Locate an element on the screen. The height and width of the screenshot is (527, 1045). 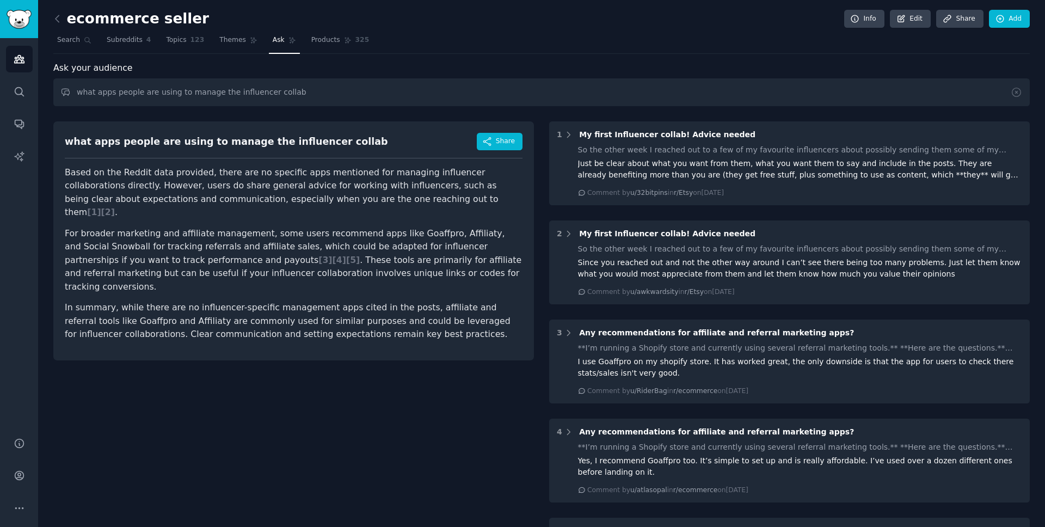
div: Yes, I recommend Goaffpro too. It’s simple to set up and is really affordable. I’ve used over a d... is located at coordinates (800, 466).